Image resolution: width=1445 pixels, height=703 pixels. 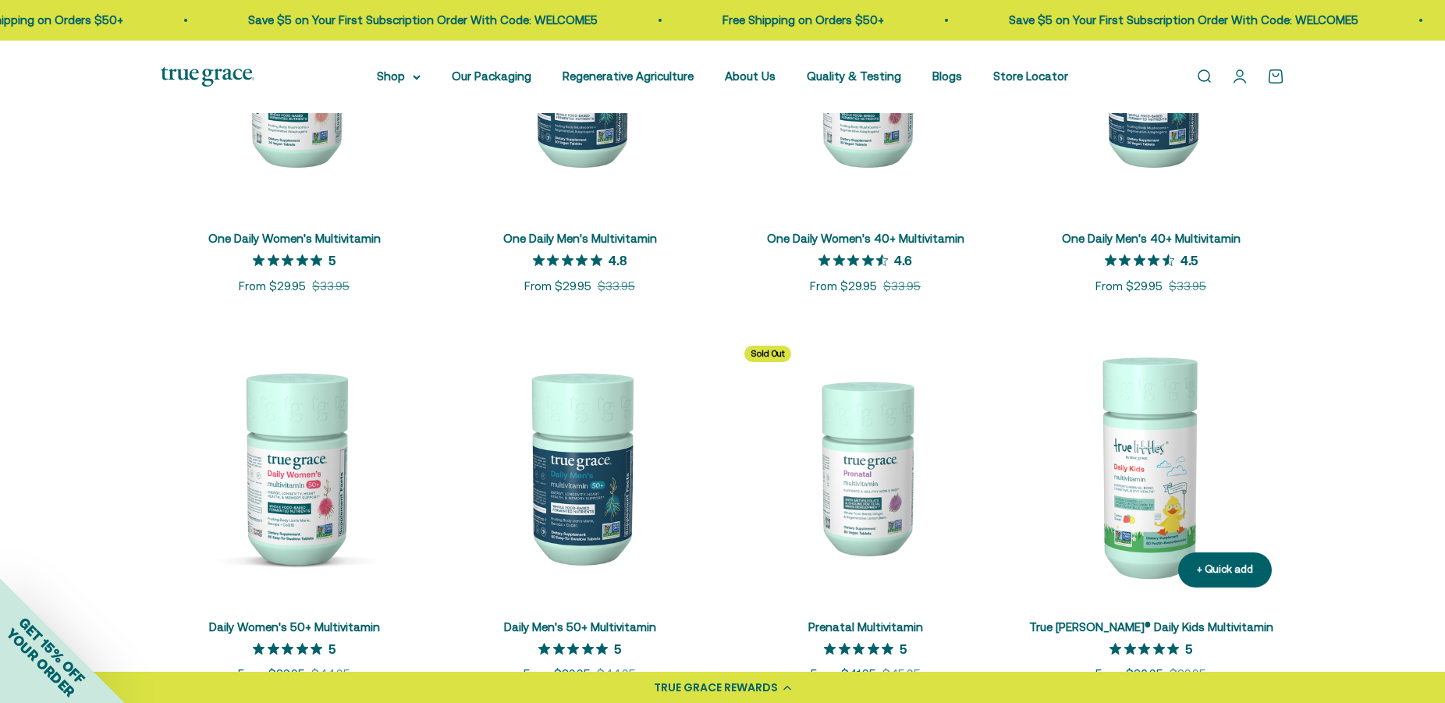 What do you see at coordinates (1225, 569) in the screenshot?
I see `button: + Quick add` at bounding box center [1225, 569].